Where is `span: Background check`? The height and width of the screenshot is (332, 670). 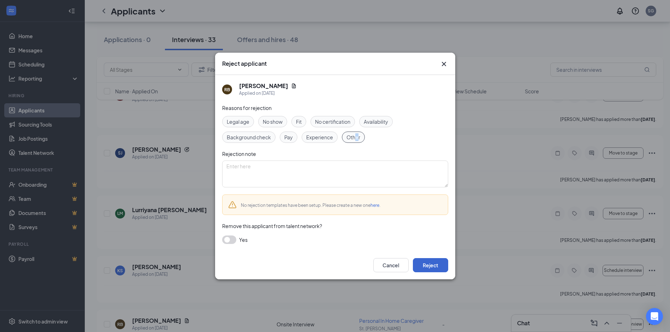 span: Background check is located at coordinates (249, 137).